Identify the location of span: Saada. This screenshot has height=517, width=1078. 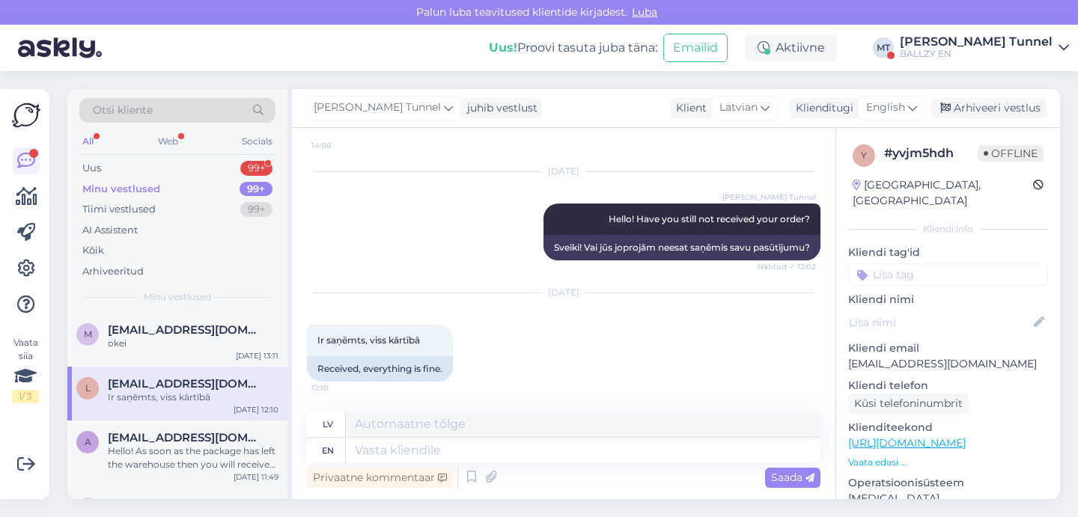
(793, 478).